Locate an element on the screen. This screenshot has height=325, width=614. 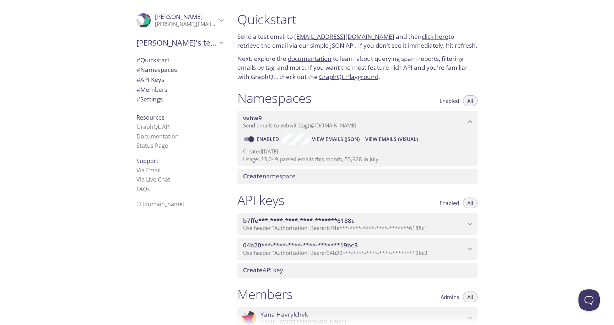
div: vvbw9 namespace is located at coordinates (358, 122).